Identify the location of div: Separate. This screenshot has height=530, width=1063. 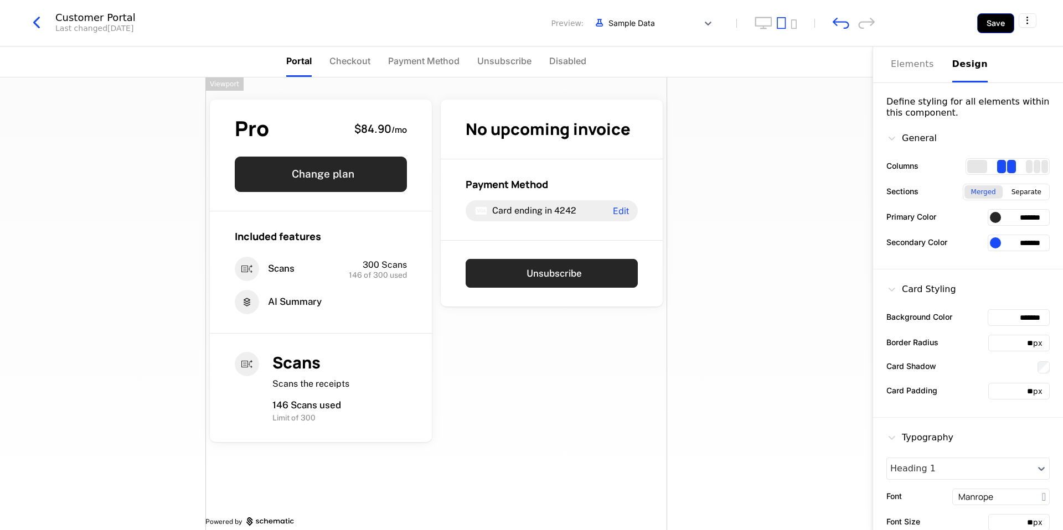
(1026, 192).